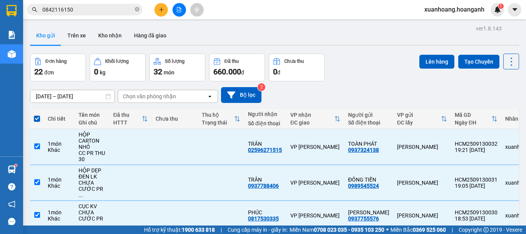  What do you see at coordinates (38, 72) in the screenshot?
I see `span: 22` at bounding box center [38, 72].